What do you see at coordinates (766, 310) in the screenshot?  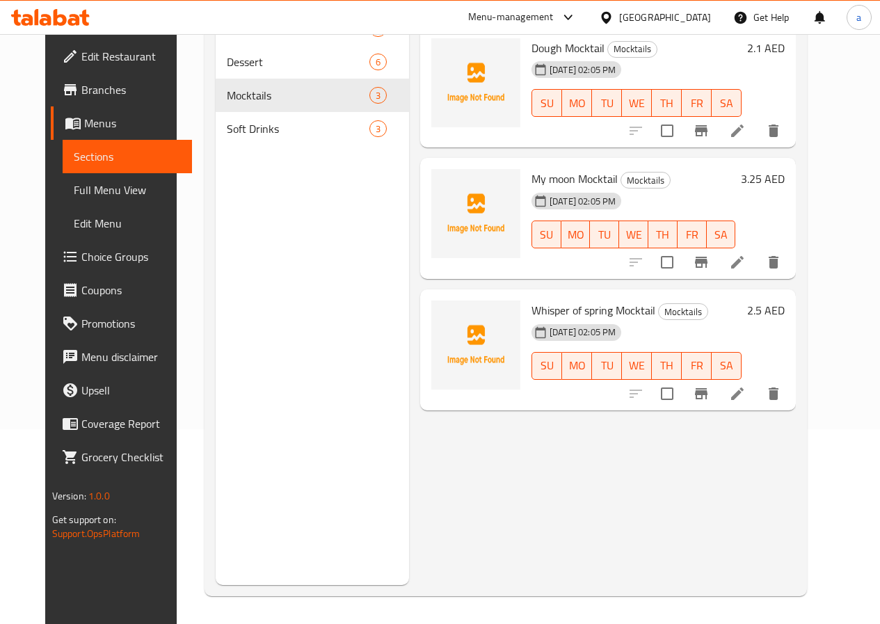 I see `h6: 2.5 AED` at bounding box center [766, 310].